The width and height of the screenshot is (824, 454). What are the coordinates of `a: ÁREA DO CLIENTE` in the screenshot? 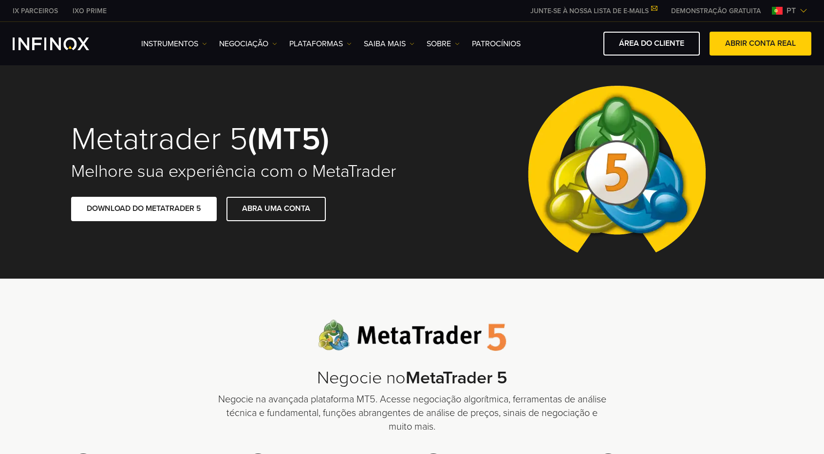 It's located at (651, 43).